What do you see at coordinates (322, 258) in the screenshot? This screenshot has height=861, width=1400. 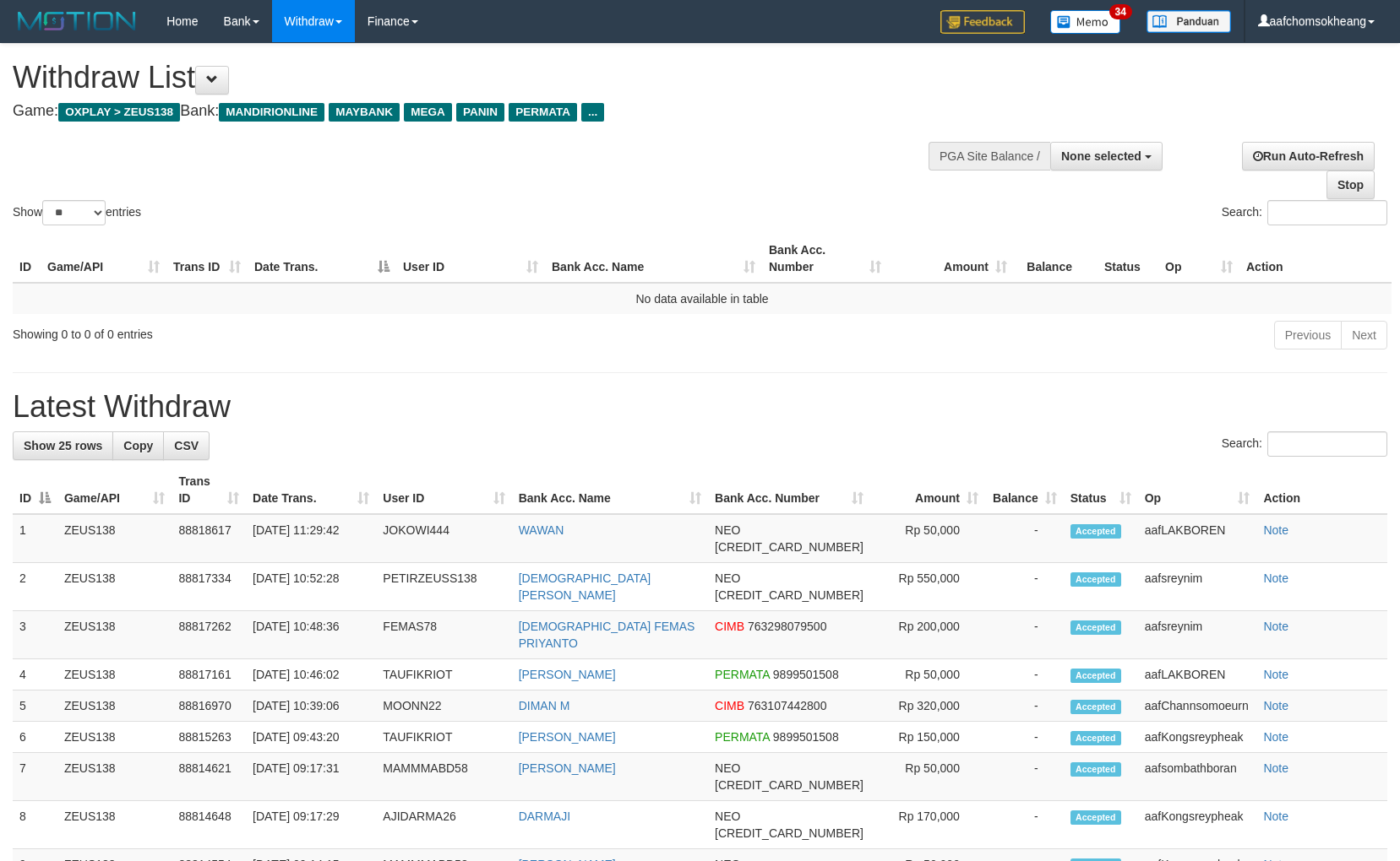 I see `th: Date Trans.: activate to sort column descending` at bounding box center [322, 258].